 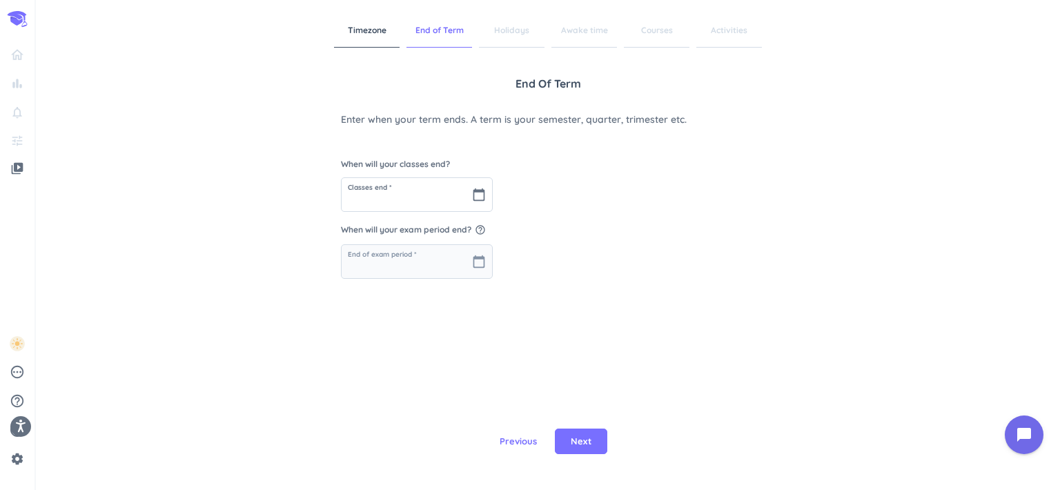 What do you see at coordinates (548, 119) in the screenshot?
I see `span: Enter when your term ends. A term is your semester, quarter, trimester etc.` at bounding box center [548, 119].